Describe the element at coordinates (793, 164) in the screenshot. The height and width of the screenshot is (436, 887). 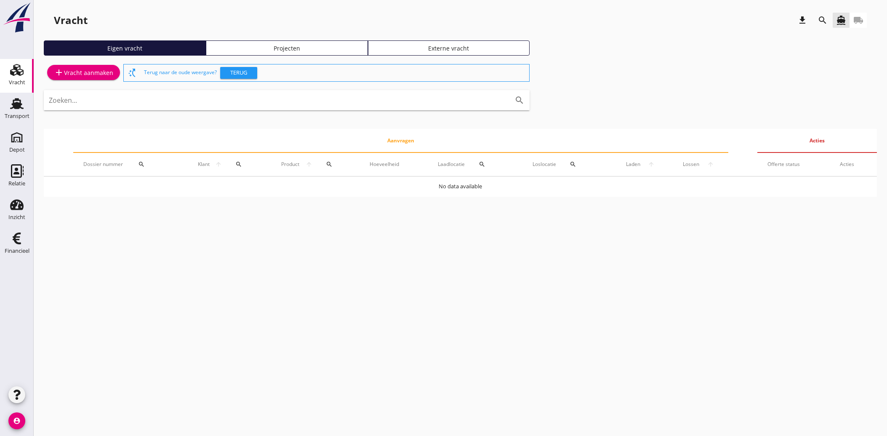
I see `div: Offerte status` at that location.